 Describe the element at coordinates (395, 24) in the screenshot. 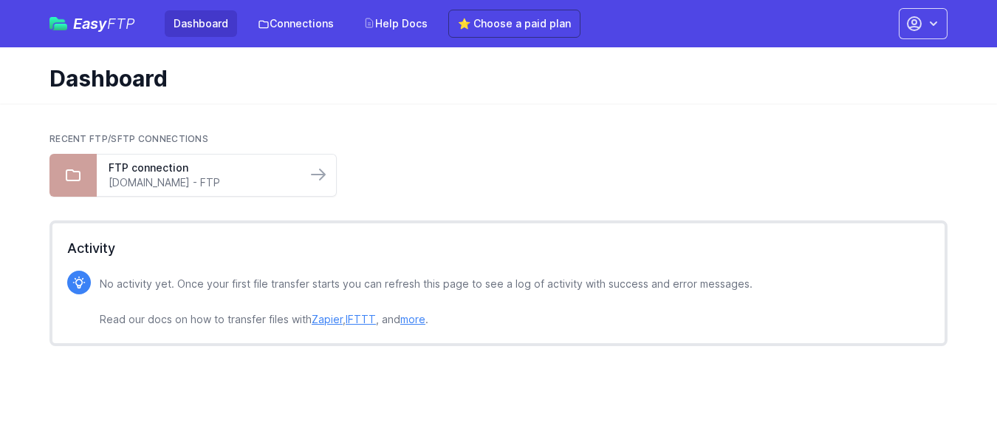

I see `a: Help Docs` at that location.